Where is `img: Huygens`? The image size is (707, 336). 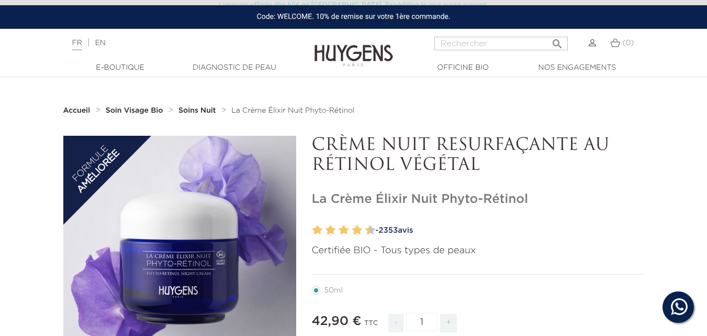 img: Huygens is located at coordinates (354, 48).